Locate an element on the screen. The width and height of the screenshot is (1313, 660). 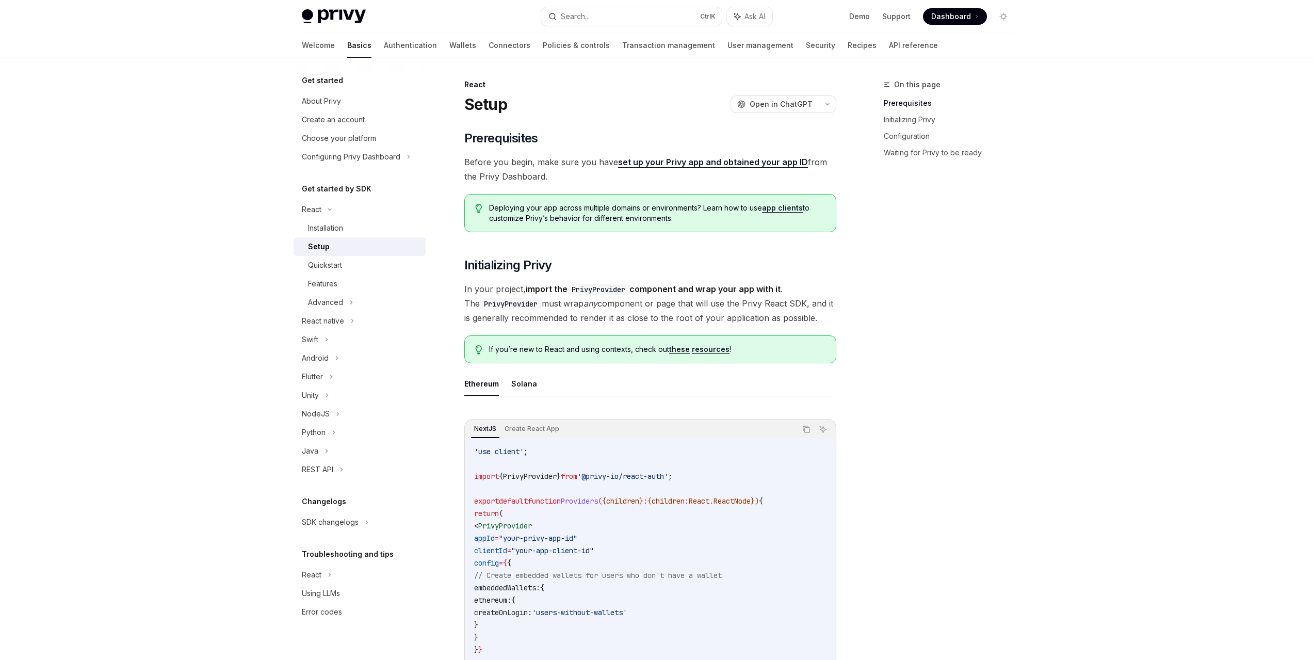
span: Ctrl K is located at coordinates (708, 17).